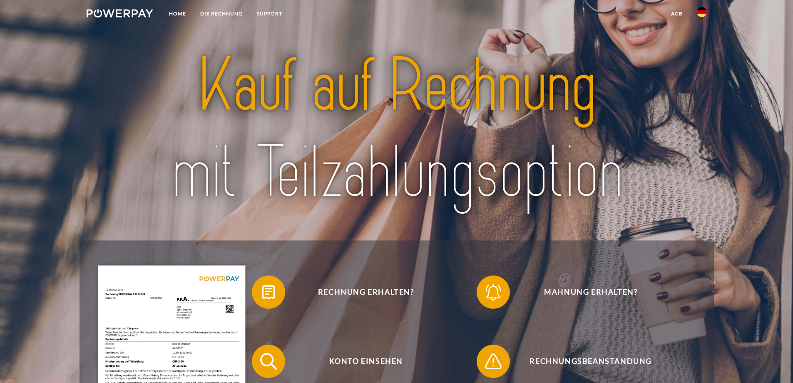 The width and height of the screenshot is (793, 383). Describe the element at coordinates (269, 292) in the screenshot. I see `img: qb_bill.svg` at that location.